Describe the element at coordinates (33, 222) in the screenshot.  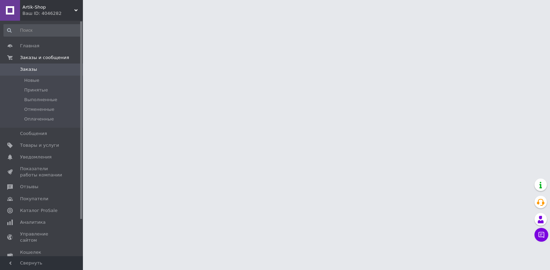
I see `span: Аналитика` at that location.